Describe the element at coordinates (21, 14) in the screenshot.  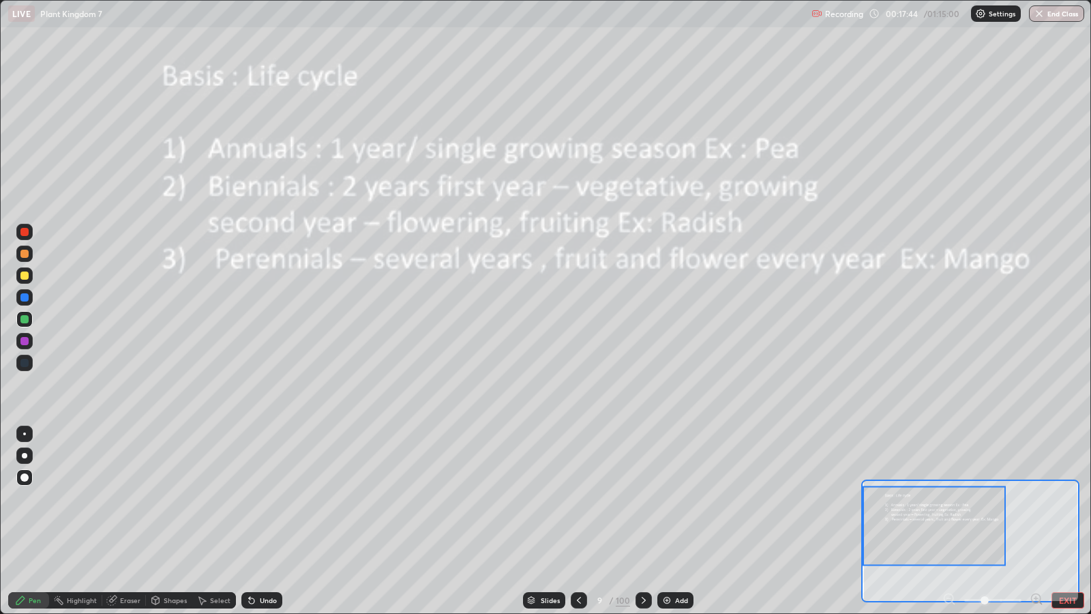
I see `p: LIVE` at that location.